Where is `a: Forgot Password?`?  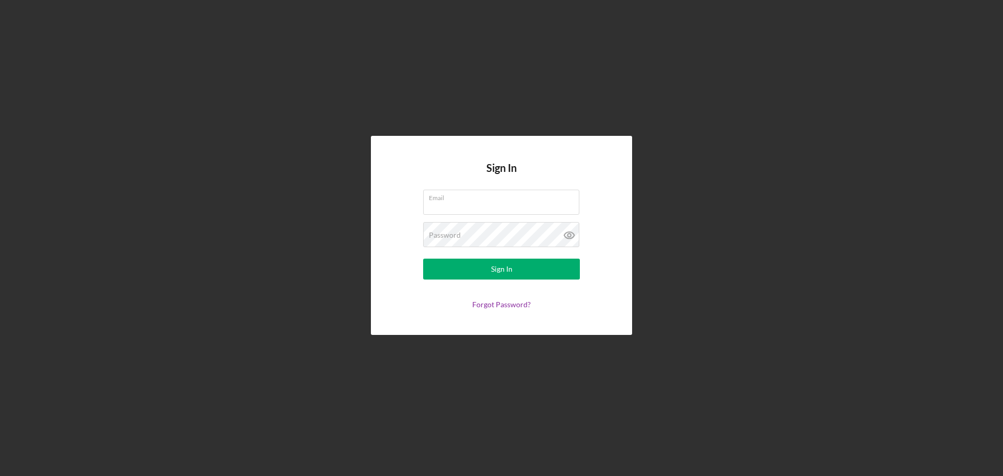
a: Forgot Password? is located at coordinates (501, 304).